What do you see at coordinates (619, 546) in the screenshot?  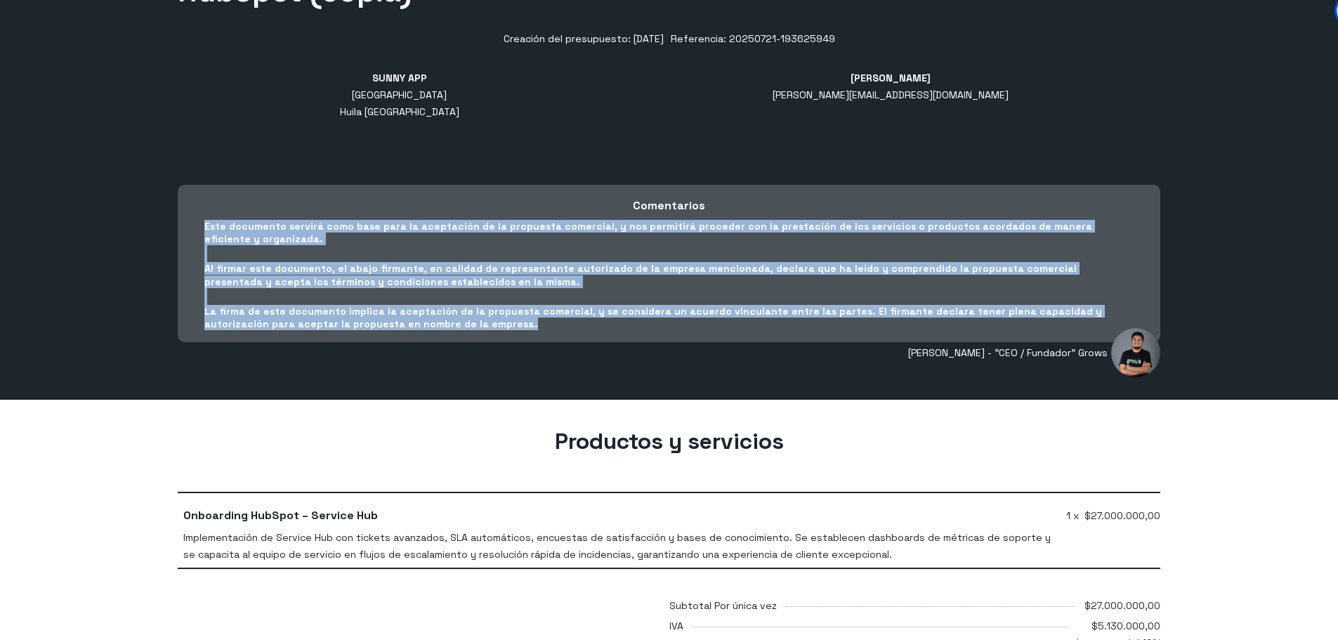 I see `div: Implementación de Service Hub con tickets avanzados, SLA automáticos, encuestas de satisfacción y...` at bounding box center [619, 546].